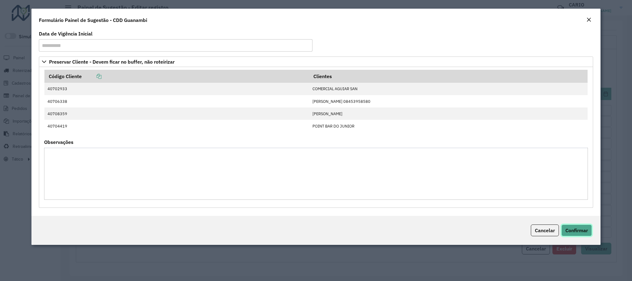 The height and width of the screenshot is (281, 632). I want to click on td: COMERCIAL AGUIAR SAN, so click(449, 89).